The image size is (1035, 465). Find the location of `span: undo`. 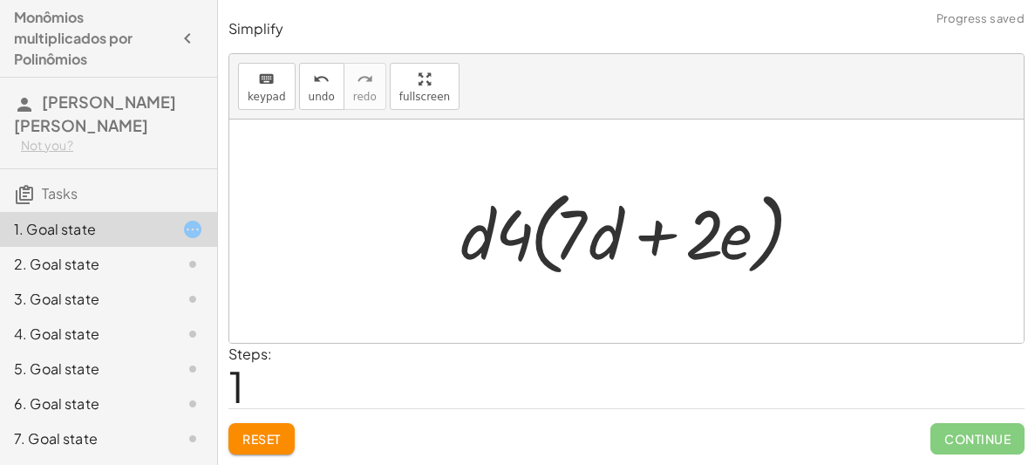

span: undo is located at coordinates (322, 97).